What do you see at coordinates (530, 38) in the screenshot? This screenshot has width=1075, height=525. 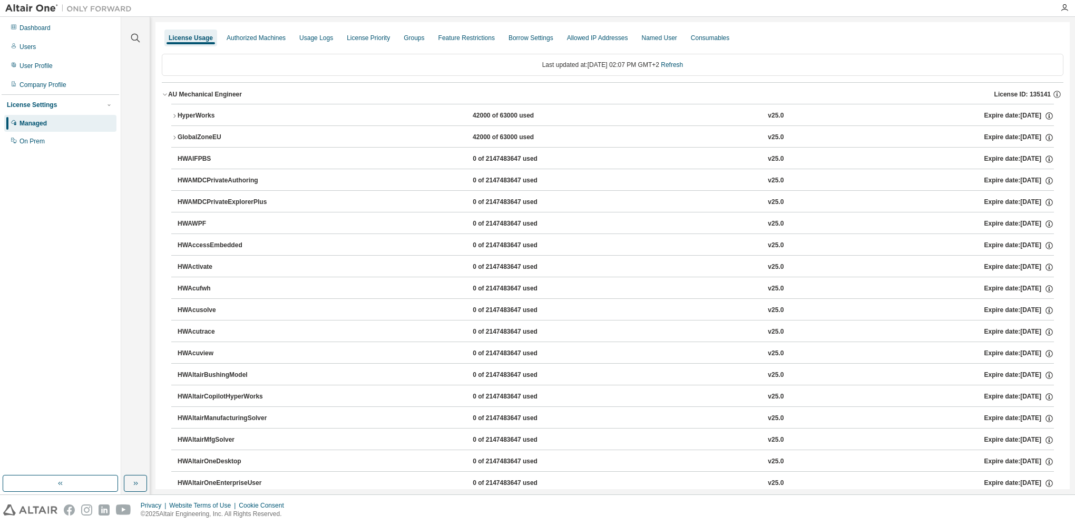 I see `div: Borrow Settings` at bounding box center [530, 38].